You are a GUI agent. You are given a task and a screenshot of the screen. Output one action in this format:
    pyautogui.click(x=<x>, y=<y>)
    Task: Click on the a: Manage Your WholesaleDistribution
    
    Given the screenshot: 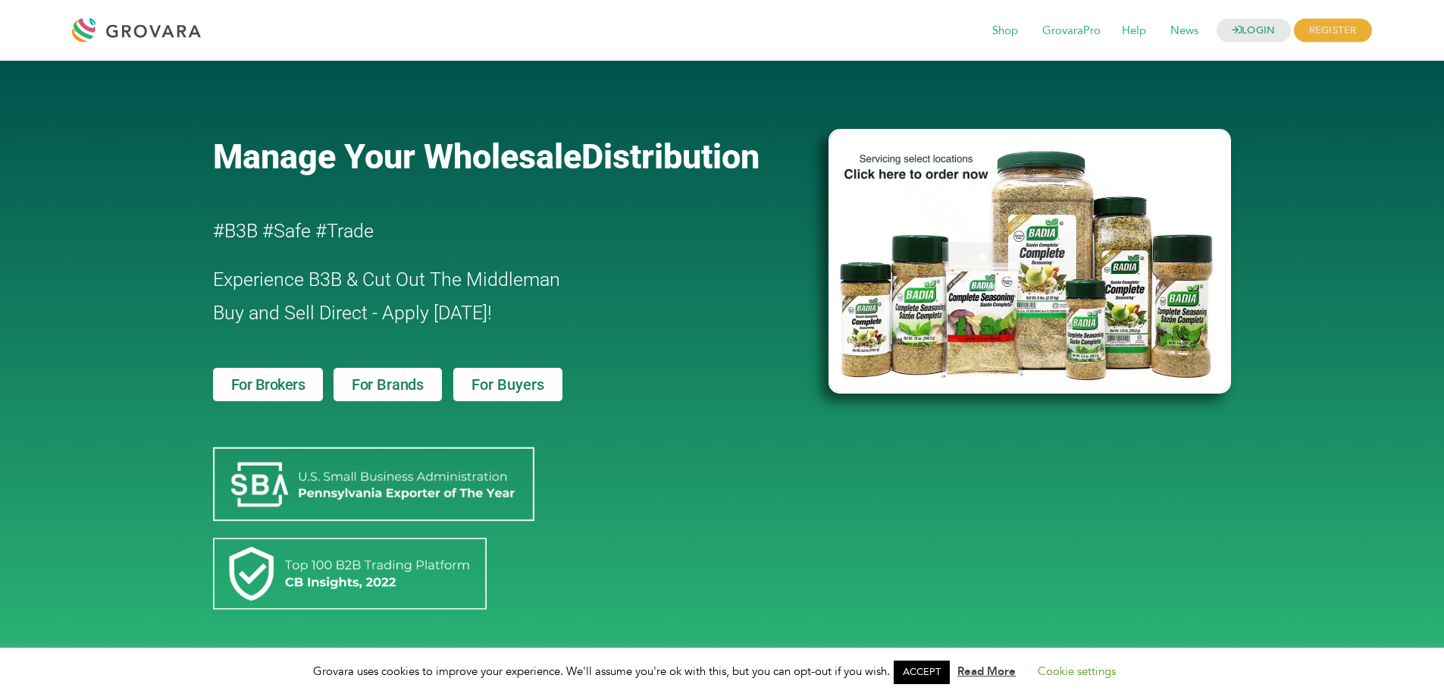 What is the action you would take?
    pyautogui.click(x=509, y=156)
    